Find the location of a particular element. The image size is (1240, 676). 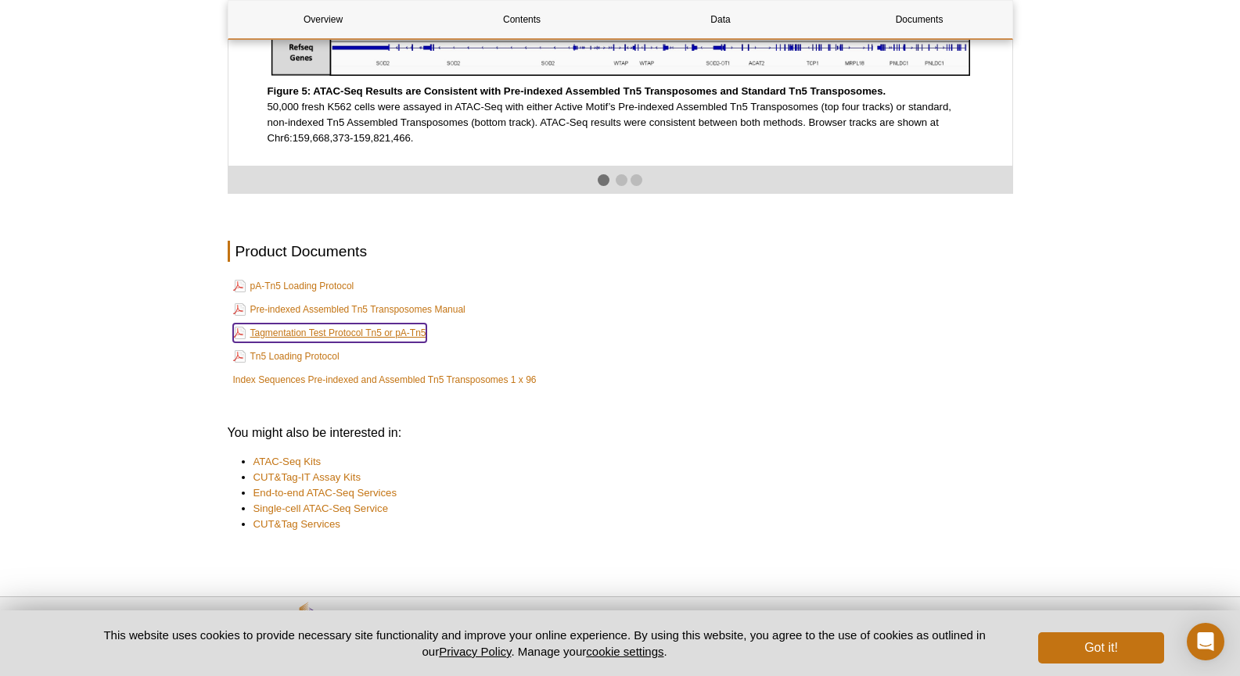

a: Documents is located at coordinates (919, 20).